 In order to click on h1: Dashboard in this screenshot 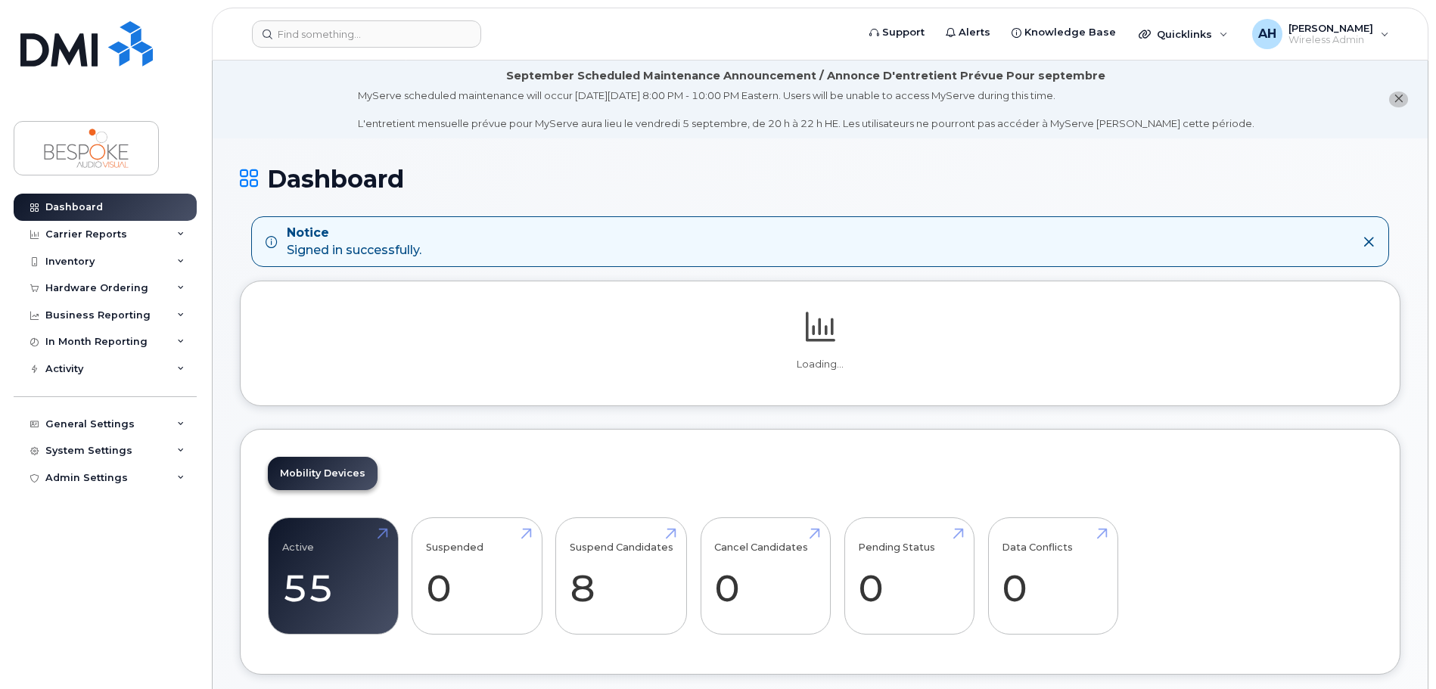, I will do `click(820, 179)`.